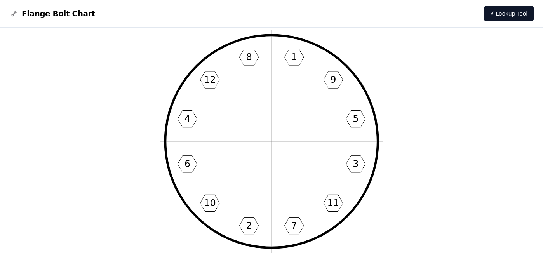  Describe the element at coordinates (187, 164) in the screenshot. I see `text: 6` at that location.